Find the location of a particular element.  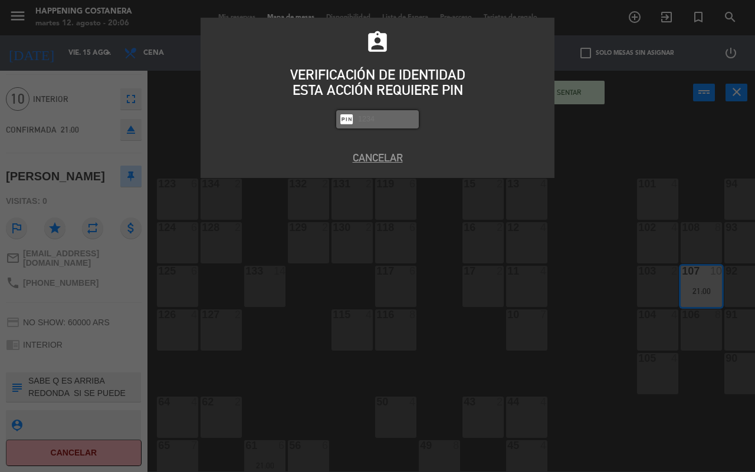

i: assignment_ind is located at coordinates (377, 42).